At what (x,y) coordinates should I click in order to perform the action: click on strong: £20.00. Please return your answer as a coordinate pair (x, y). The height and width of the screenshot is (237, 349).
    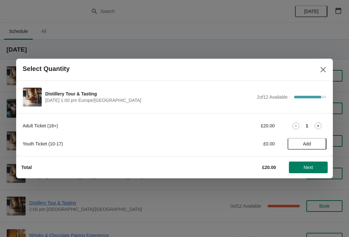
    Looking at the image, I should click on (269, 168).